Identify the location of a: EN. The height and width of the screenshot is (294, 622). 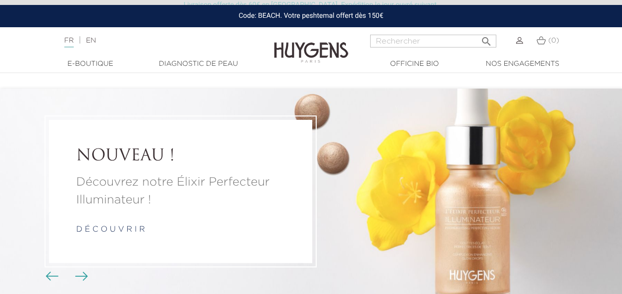
(91, 41).